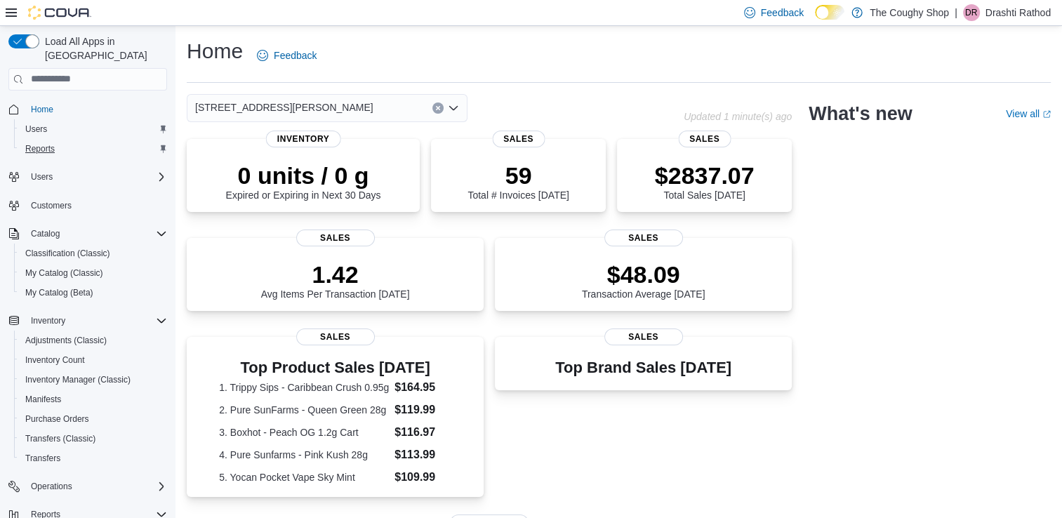  Describe the element at coordinates (422, 432) in the screenshot. I see `dd: $116.97` at that location.